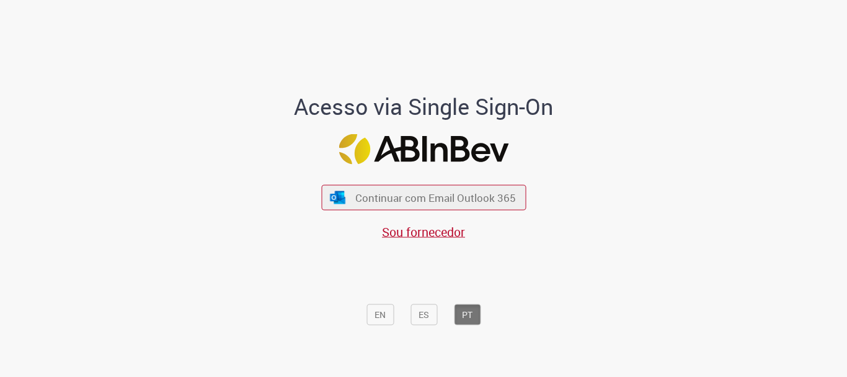 This screenshot has height=377, width=847. I want to click on button: EN, so click(380, 315).